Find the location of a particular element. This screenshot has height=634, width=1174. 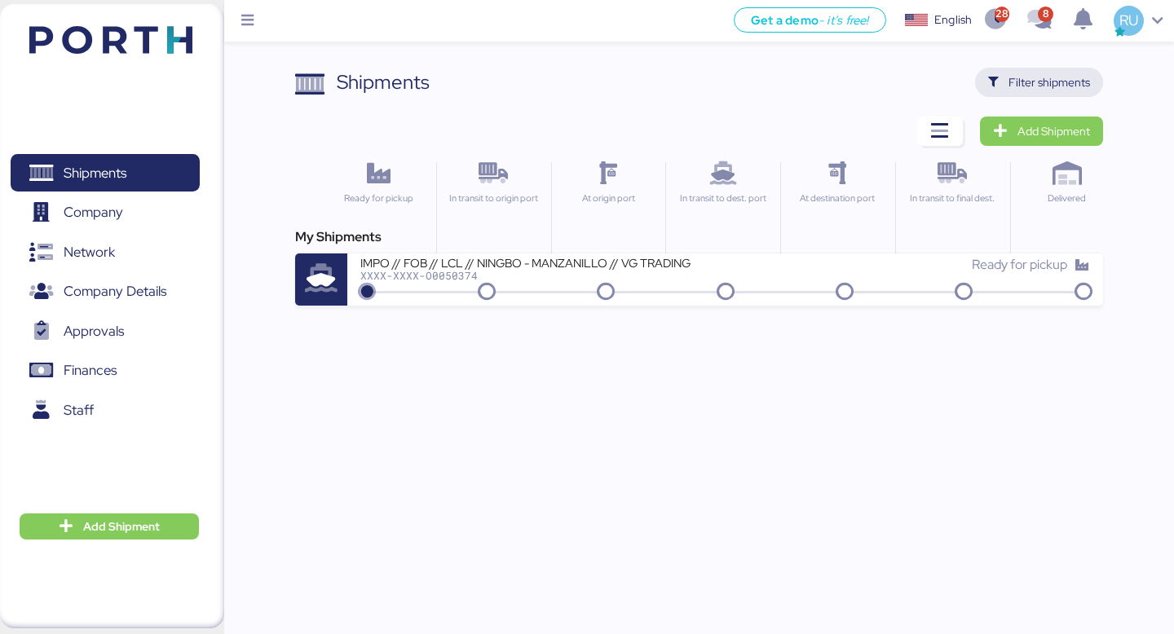

button: Filter shipments is located at coordinates (1038, 82).